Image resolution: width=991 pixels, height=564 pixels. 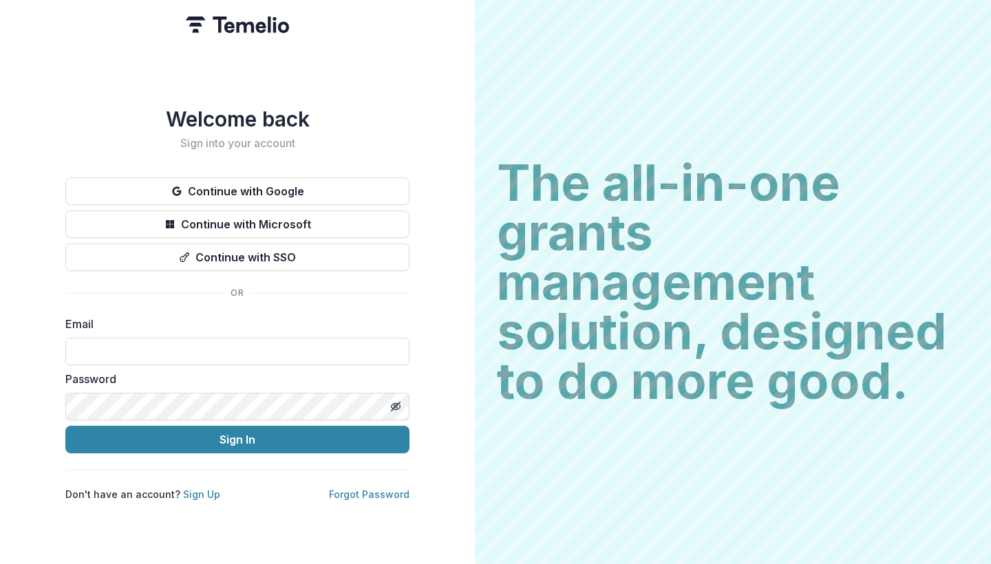 What do you see at coordinates (233, 379) in the screenshot?
I see `label: Password` at bounding box center [233, 379].